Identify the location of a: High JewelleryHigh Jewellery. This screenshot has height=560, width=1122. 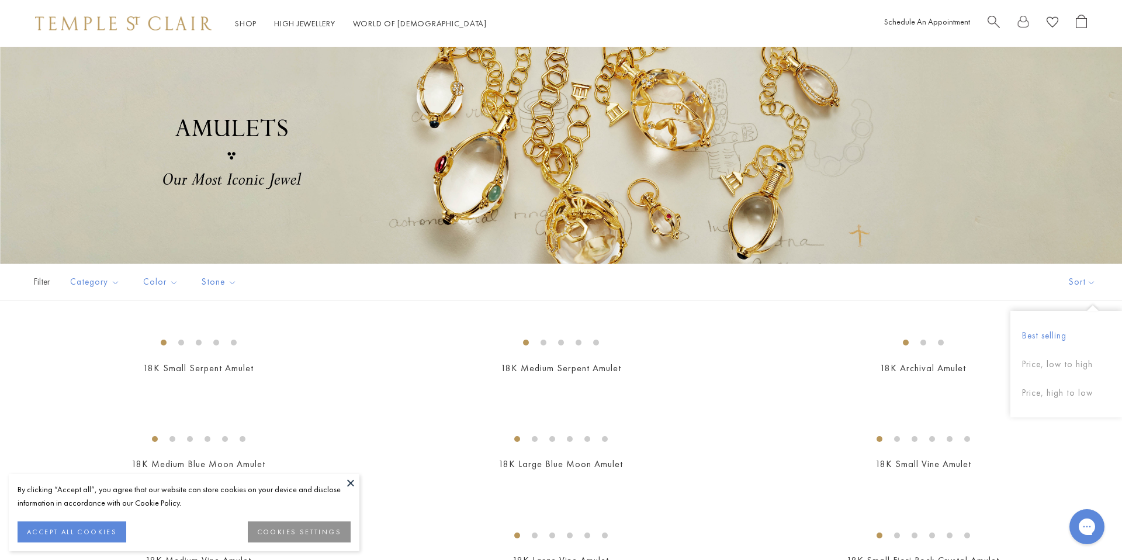
(304, 23).